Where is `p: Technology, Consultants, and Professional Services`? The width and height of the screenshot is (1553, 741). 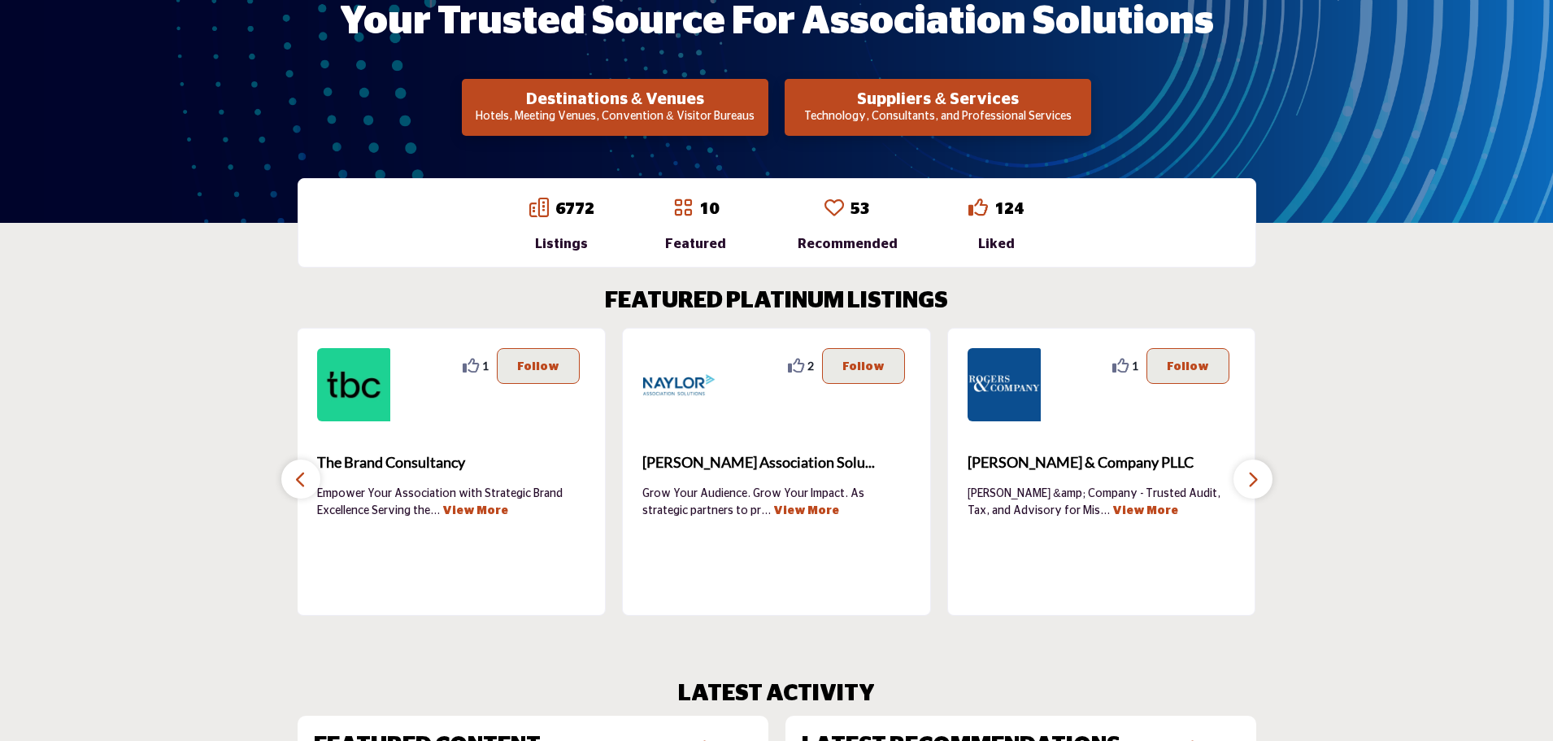 p: Technology, Consultants, and Professional Services is located at coordinates (938, 117).